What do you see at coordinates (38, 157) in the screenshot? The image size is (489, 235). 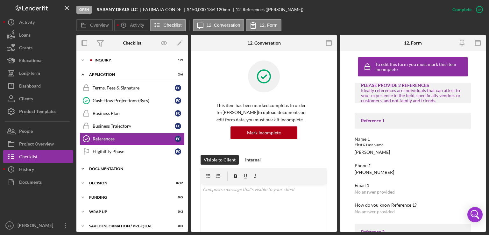 I see `button: Checklist` at bounding box center [38, 157].